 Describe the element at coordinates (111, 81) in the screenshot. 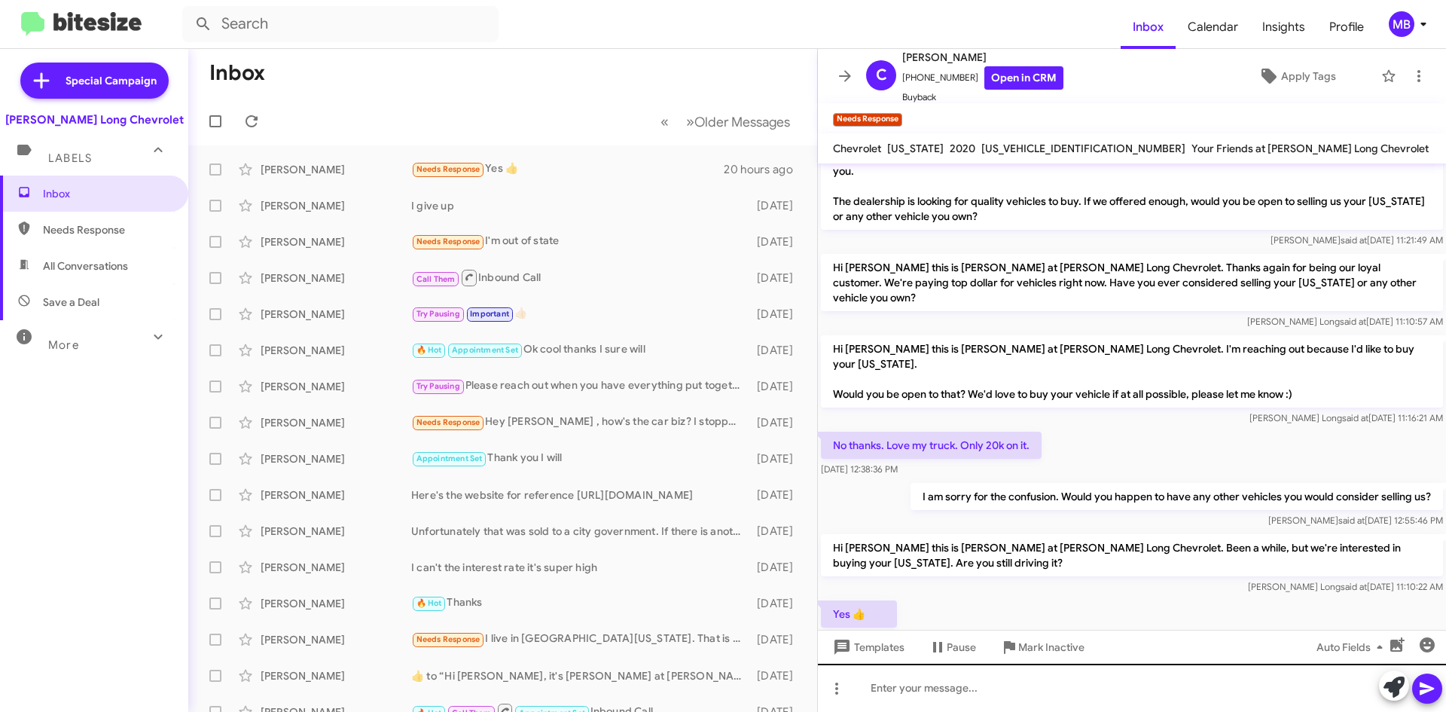

I see `span: Special Campaign` at that location.